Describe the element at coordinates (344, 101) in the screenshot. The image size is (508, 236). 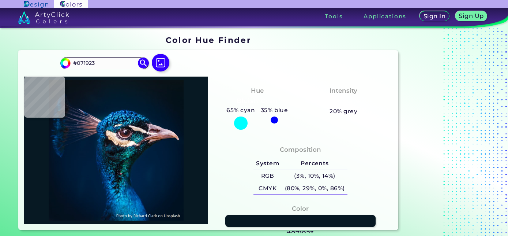
I see `h3: Moderate` at that location.